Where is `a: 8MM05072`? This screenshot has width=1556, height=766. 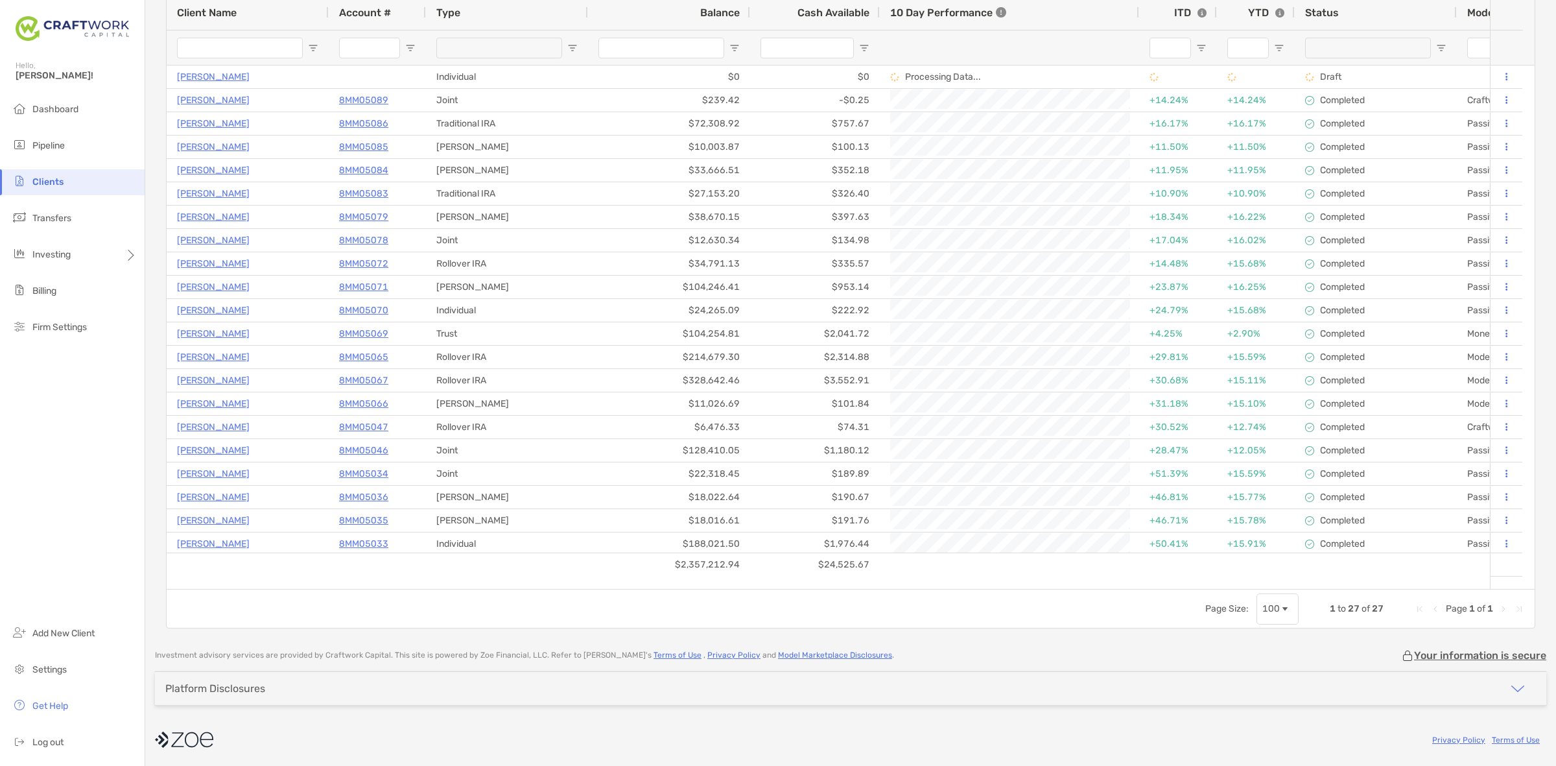
a: 8MM05072 is located at coordinates (364, 263).